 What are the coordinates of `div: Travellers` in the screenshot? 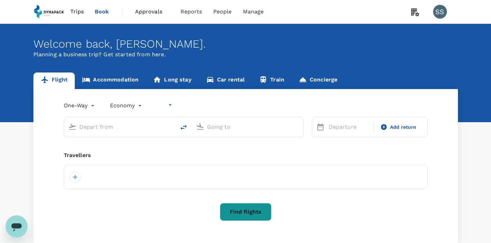 It's located at (246, 155).